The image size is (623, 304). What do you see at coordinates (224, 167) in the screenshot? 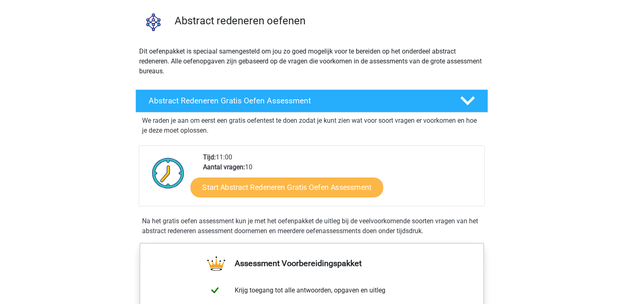
I see `b: Aantal vragen:` at bounding box center [224, 167].